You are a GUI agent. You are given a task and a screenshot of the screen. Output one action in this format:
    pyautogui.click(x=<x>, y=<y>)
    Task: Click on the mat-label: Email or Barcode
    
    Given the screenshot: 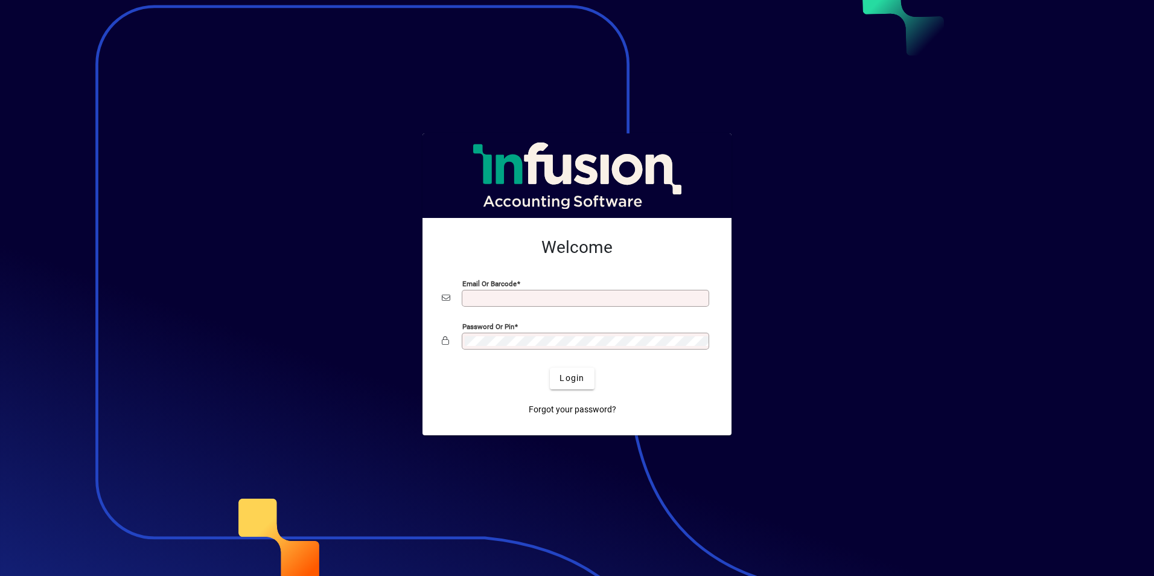 What is the action you would take?
    pyautogui.click(x=490, y=283)
    